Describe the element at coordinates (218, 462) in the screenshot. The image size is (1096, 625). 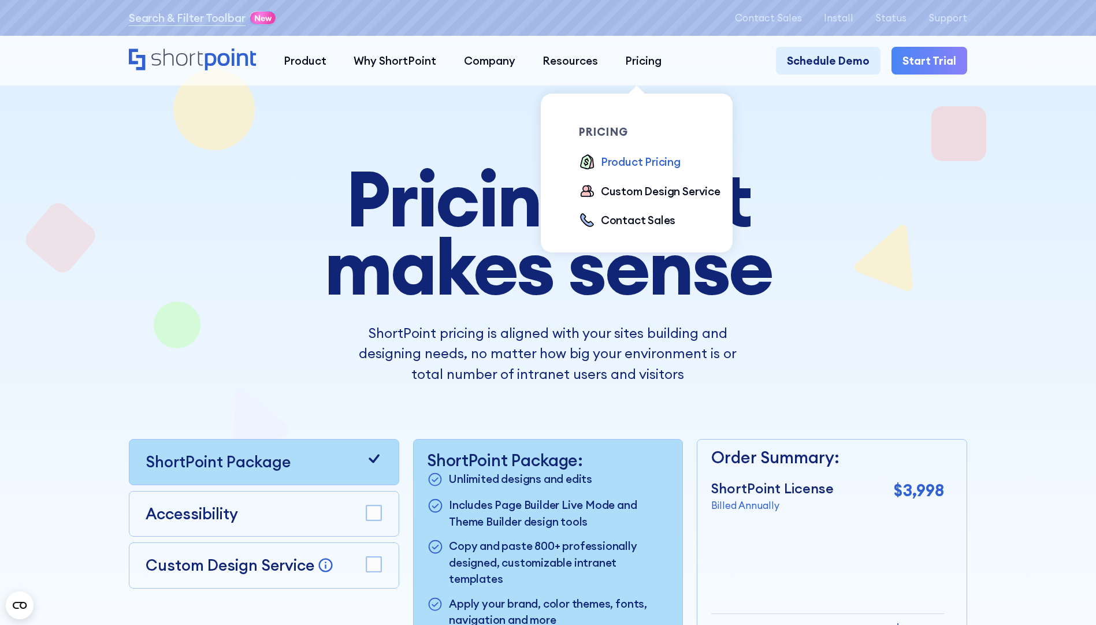
I see `p: ShortPoint Package` at that location.